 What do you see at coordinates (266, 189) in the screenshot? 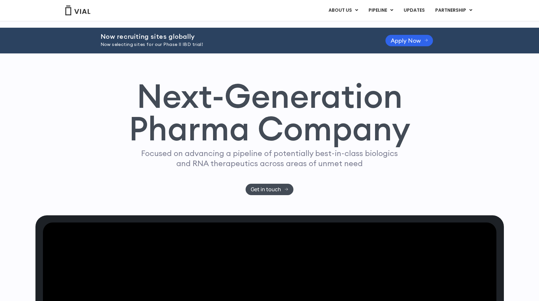
I see `span: Get in touch` at bounding box center [266, 189].